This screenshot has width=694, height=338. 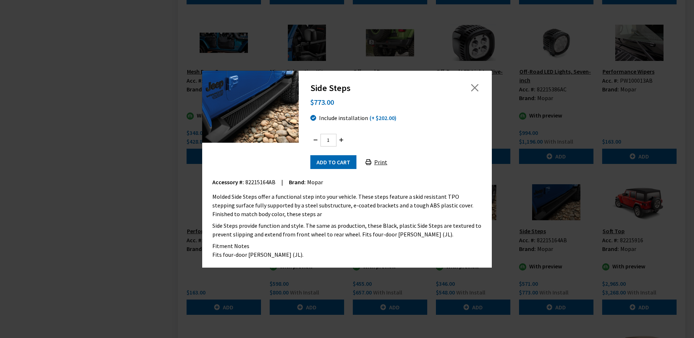 What do you see at coordinates (347, 230) in the screenshot?
I see `div: Side Steps provide function and style. The same as production, these Black, plastic Side Steps ar...` at bounding box center [347, 230].